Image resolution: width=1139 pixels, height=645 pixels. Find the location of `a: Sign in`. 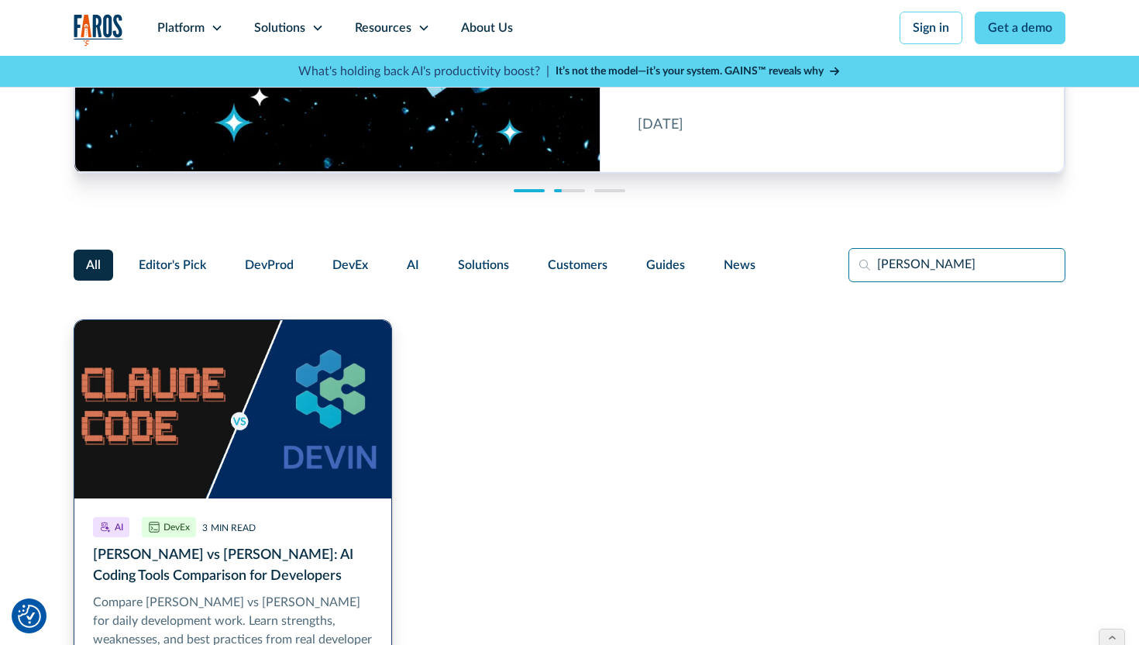

a: Sign in is located at coordinates (930, 28).